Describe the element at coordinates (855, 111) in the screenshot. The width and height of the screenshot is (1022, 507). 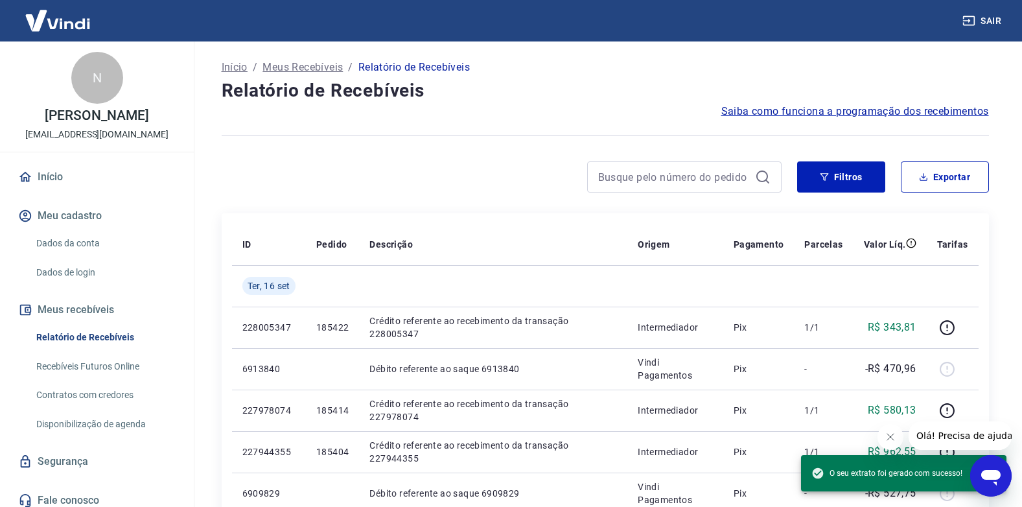
I see `span: Saiba como funciona a programação dos recebimentos` at that location.